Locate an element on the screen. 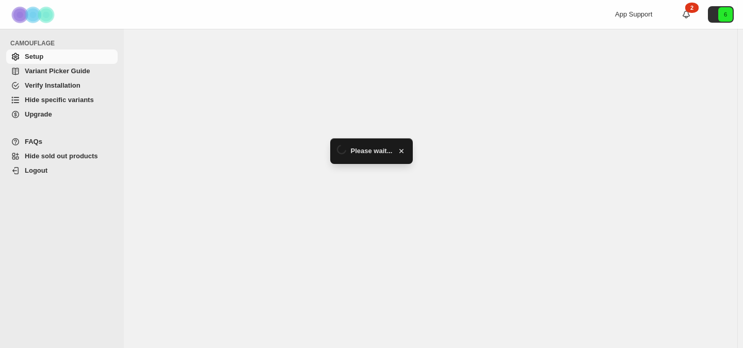 The width and height of the screenshot is (743, 348). div: 2 is located at coordinates (692, 8).